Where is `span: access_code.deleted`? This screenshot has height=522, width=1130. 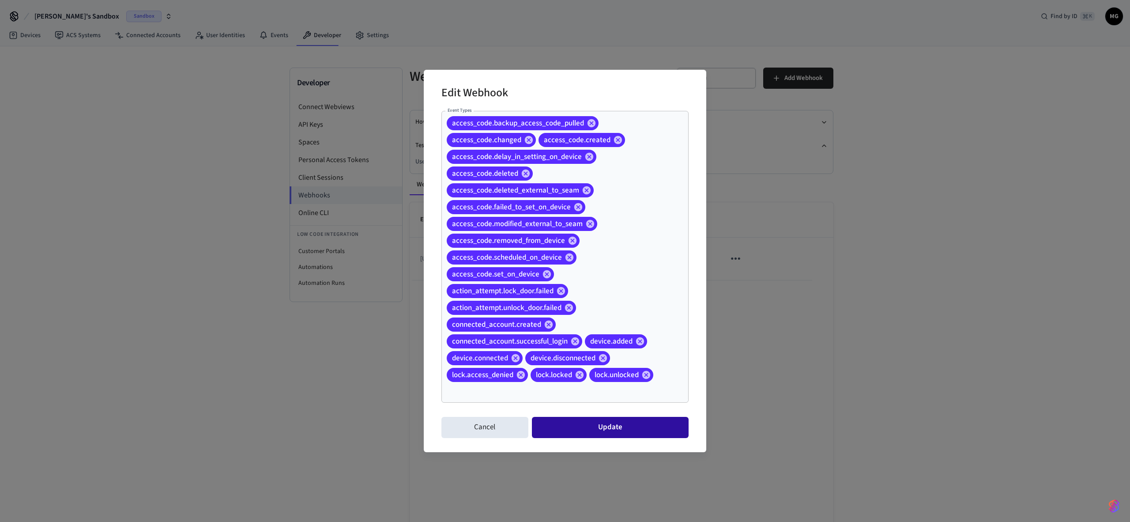
span: access_code.deleted is located at coordinates (485, 174).